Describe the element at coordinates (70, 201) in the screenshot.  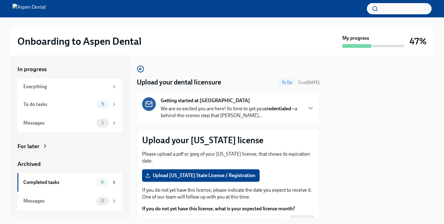
I see `a: Messages0` at that location.